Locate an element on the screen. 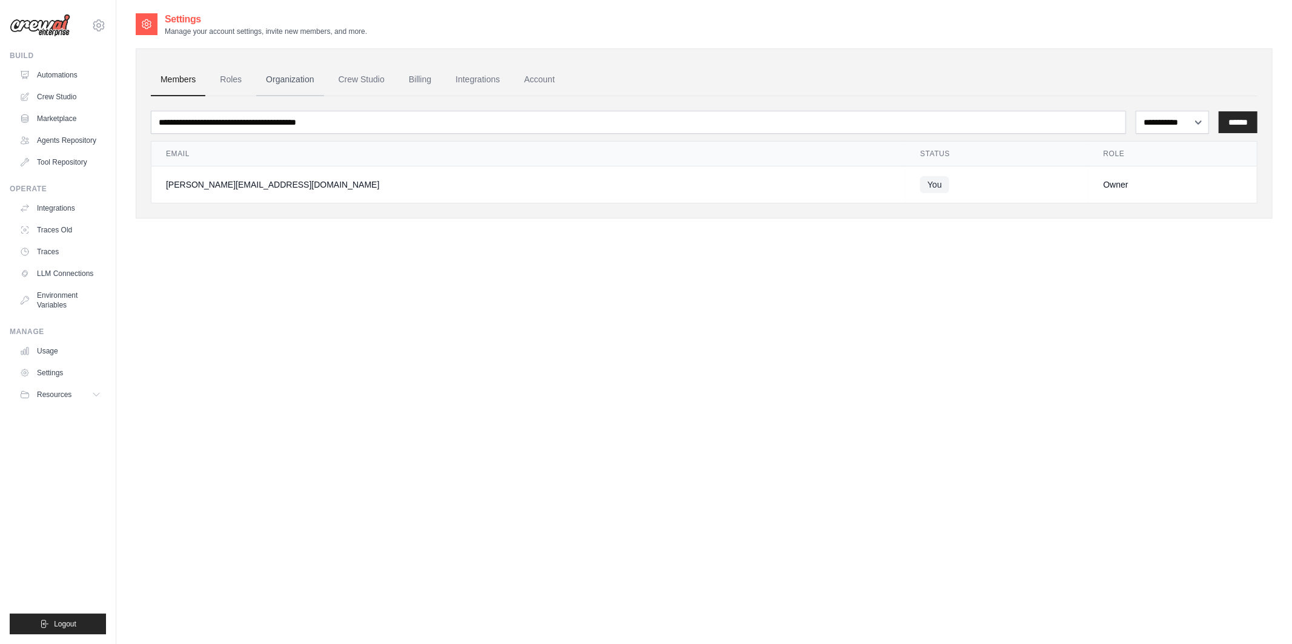  p: Manage your account settings, invite new members, and more. is located at coordinates (266, 31).